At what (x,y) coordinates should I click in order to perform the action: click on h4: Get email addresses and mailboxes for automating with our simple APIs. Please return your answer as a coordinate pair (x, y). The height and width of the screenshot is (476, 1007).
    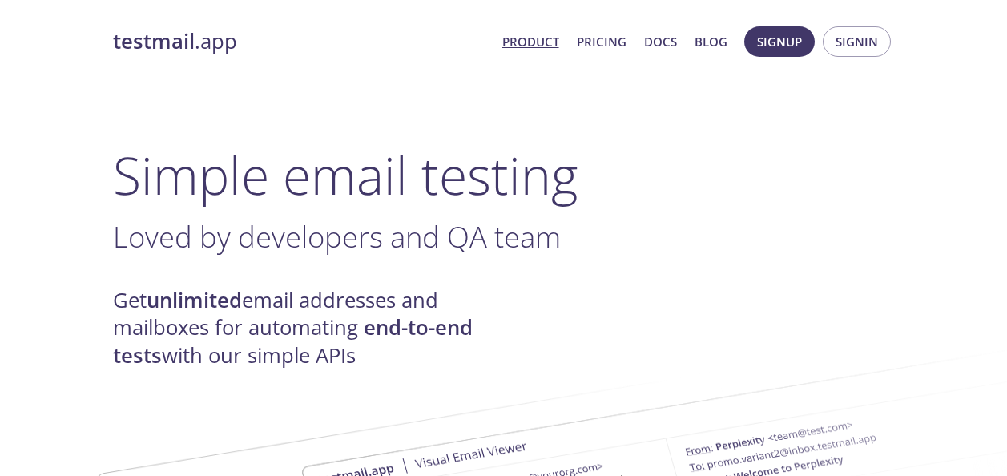
    Looking at the image, I should click on (308, 328).